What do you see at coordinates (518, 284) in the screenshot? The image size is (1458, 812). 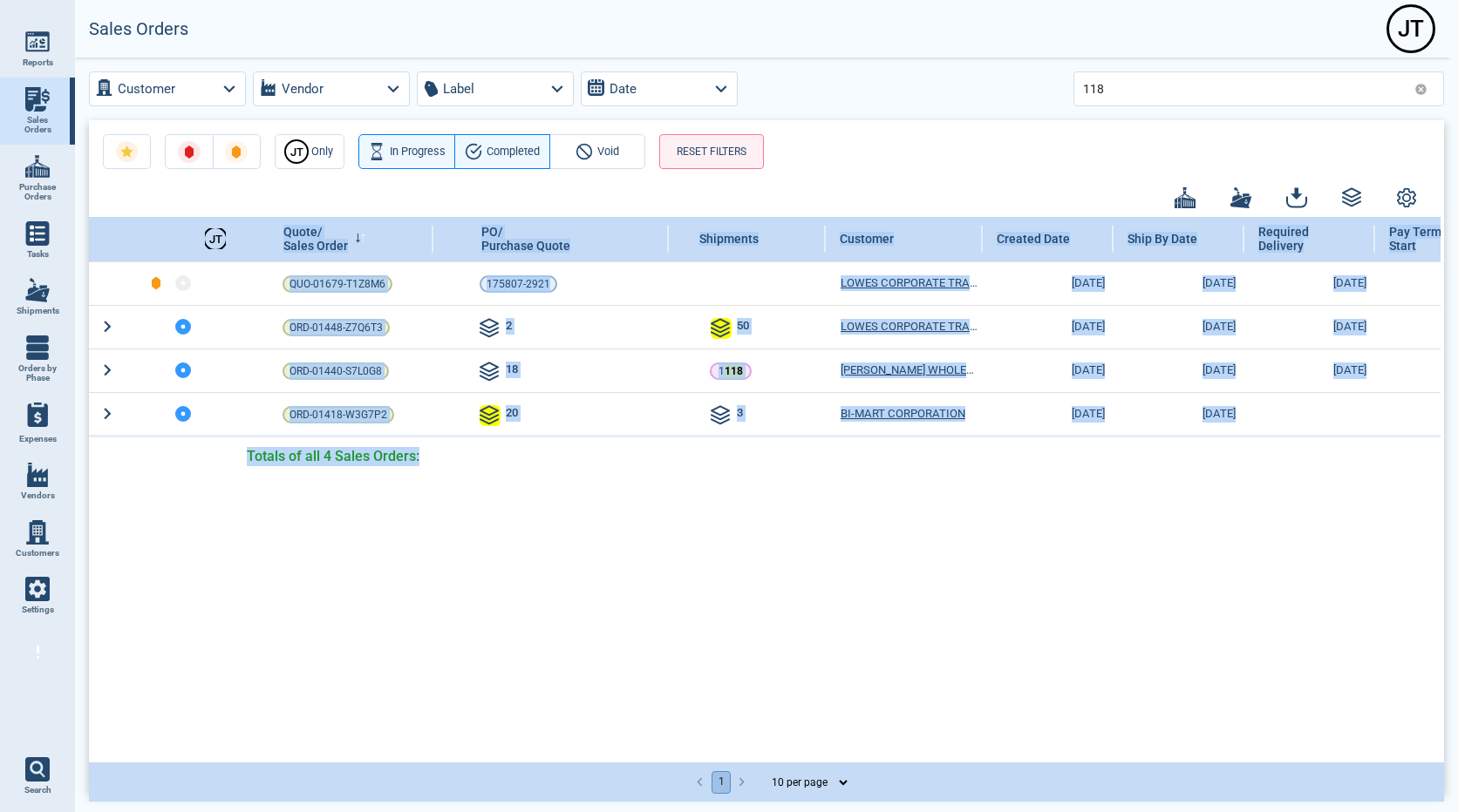 I see `a: 175807-2921` at bounding box center [518, 284].